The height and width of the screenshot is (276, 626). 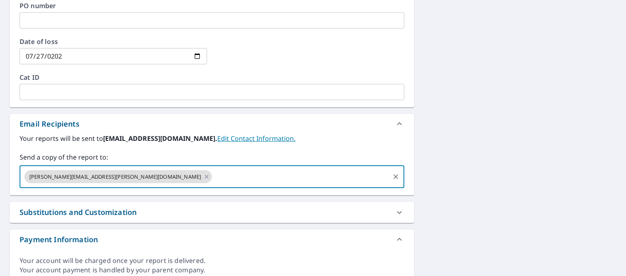 What do you see at coordinates (212, 138) in the screenshot?
I see `label: Your reports will be sent to` at bounding box center [212, 138].